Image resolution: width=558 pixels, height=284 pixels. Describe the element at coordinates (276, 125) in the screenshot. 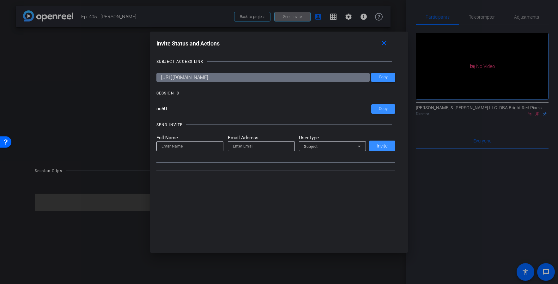

I see `openreel-title-line: SEND INVITE` at that location.